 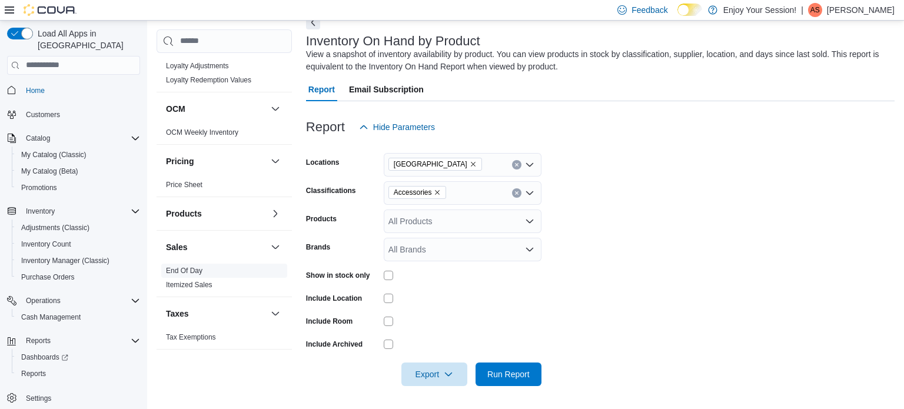 What do you see at coordinates (179, 161) in the screenshot?
I see `h3: Pricing` at bounding box center [179, 161].